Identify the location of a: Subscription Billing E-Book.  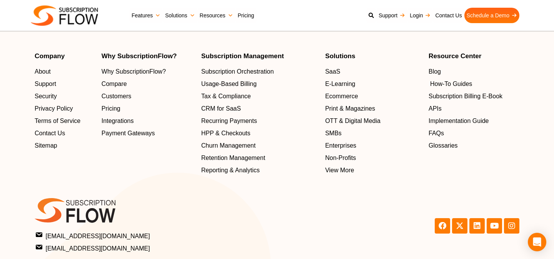
(474, 97).